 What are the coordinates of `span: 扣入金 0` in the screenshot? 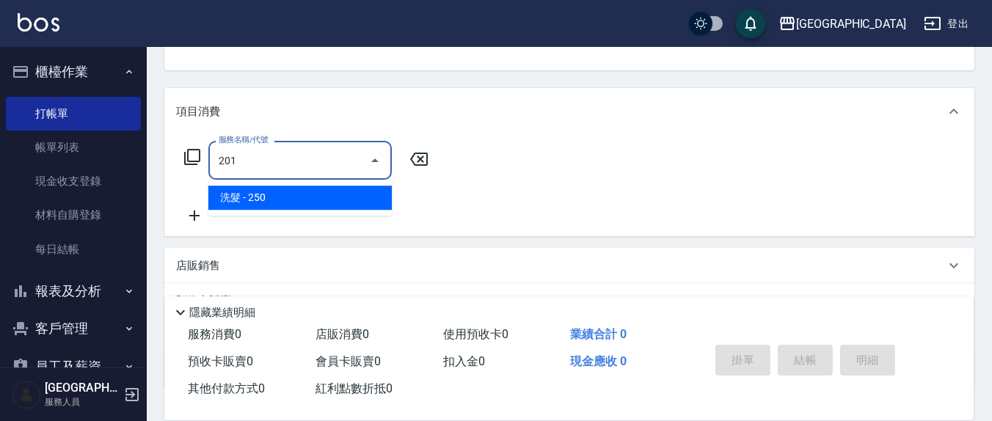 It's located at (464, 361).